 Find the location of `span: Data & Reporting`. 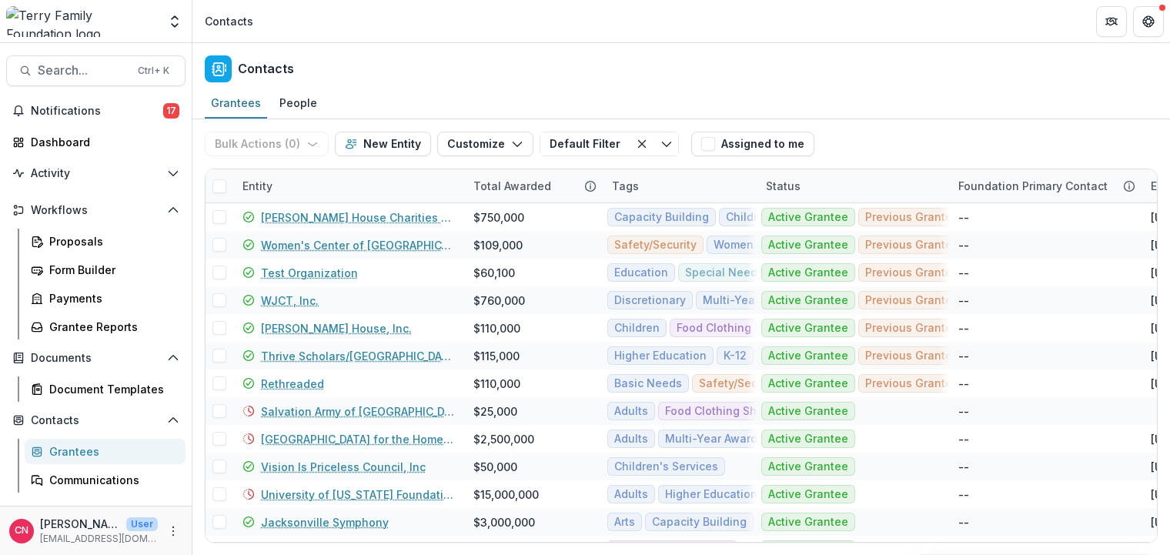

span: Data & Reporting is located at coordinates (95, 511).